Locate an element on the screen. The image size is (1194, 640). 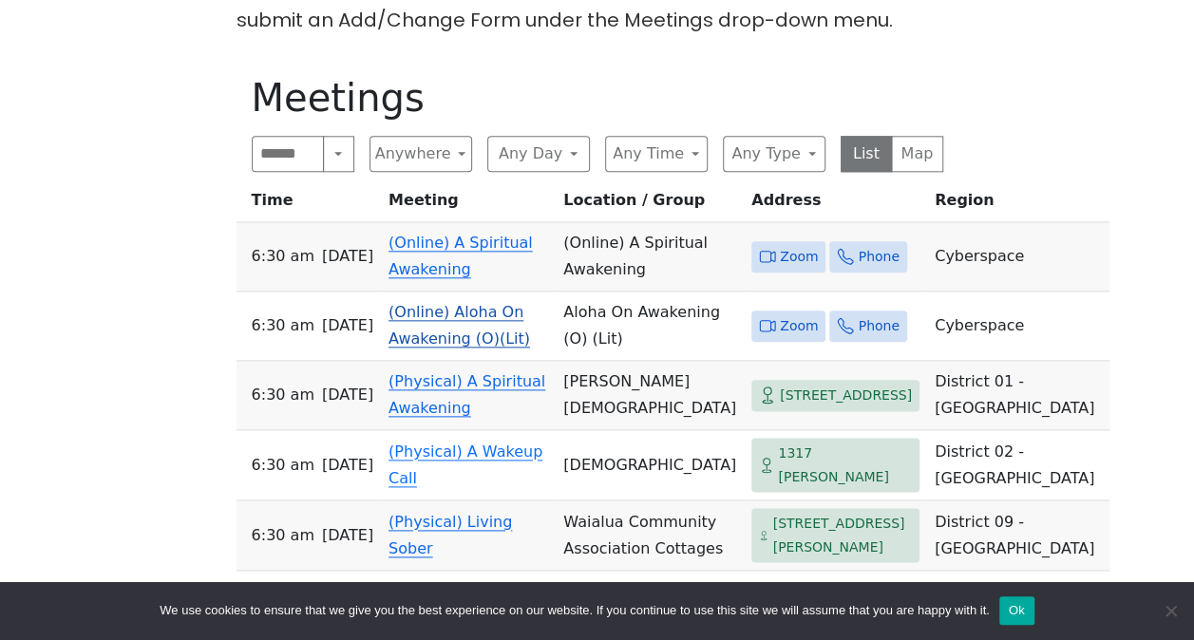
button: Ok is located at coordinates (1016, 611).